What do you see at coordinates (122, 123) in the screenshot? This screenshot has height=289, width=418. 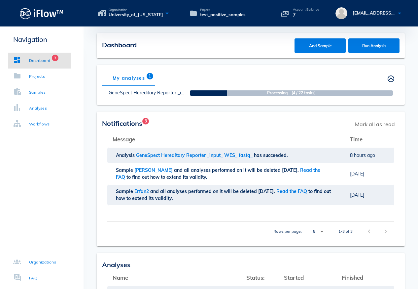 I see `span: Notifications` at bounding box center [122, 123].